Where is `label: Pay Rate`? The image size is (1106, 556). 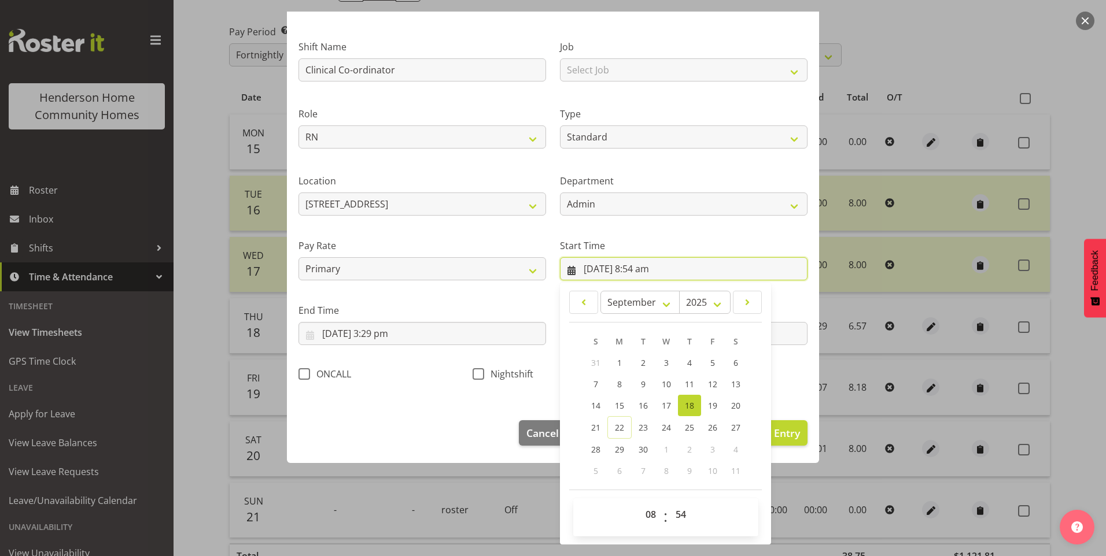 label: Pay Rate is located at coordinates (422, 246).